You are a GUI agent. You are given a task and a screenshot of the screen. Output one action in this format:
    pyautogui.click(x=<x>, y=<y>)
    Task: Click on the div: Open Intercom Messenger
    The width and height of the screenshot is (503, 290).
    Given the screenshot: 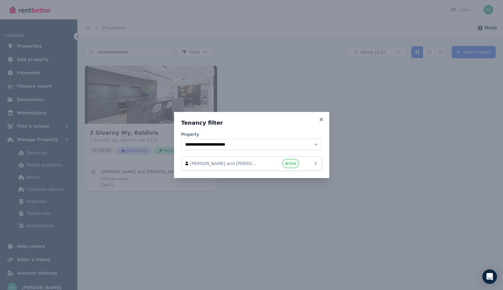 What is the action you would take?
    pyautogui.click(x=489, y=276)
    